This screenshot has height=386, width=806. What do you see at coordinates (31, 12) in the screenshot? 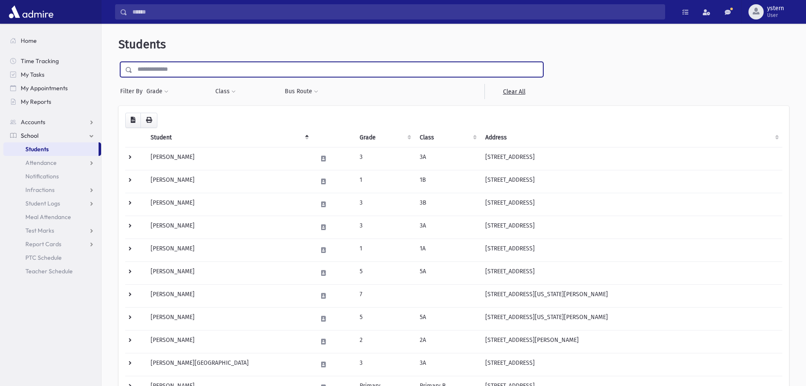
I see `img: AdmirePro` at bounding box center [31, 12].